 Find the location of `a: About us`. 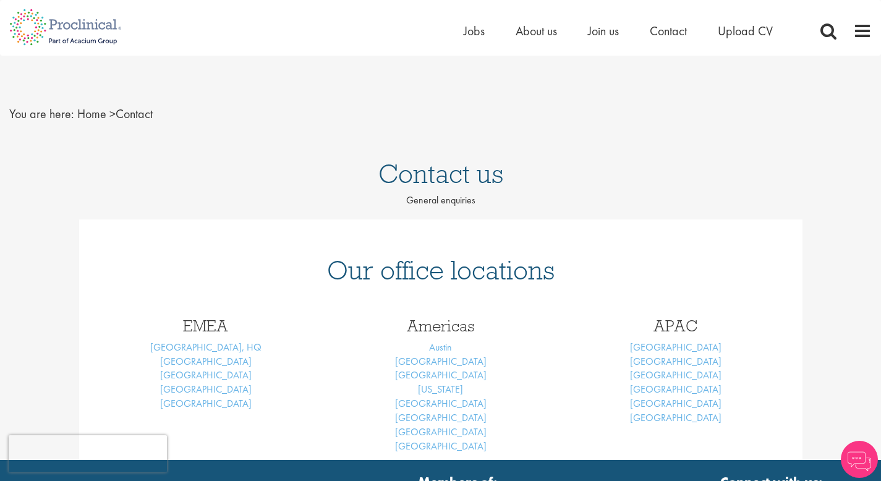

a: About us is located at coordinates (536, 31).